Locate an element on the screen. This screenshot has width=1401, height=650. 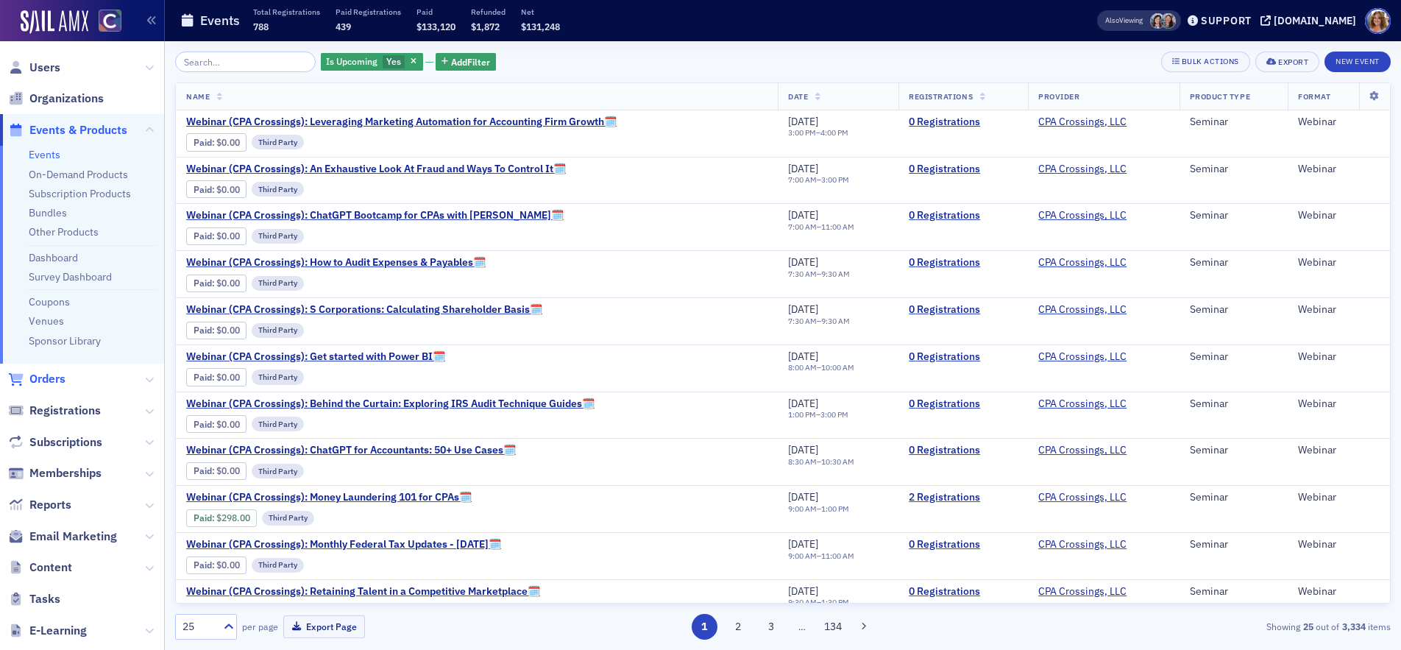
span: Profile is located at coordinates (1377, 21).